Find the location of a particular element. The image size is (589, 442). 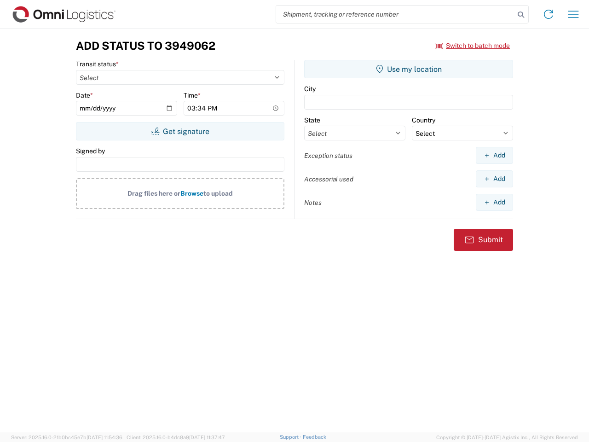

label: City is located at coordinates (310, 89).